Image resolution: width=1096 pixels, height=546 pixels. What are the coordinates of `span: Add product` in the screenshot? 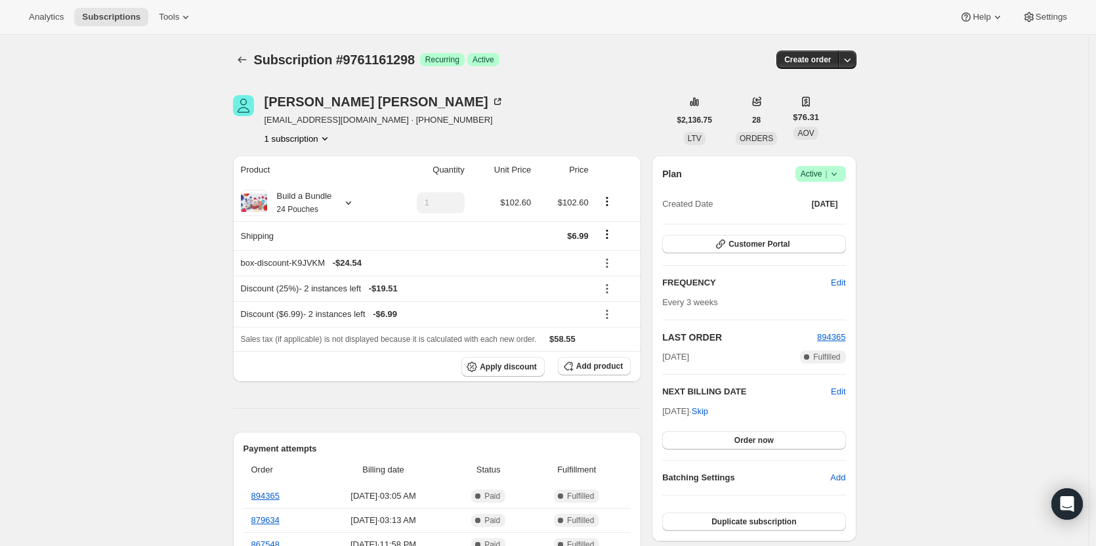 It's located at (599, 366).